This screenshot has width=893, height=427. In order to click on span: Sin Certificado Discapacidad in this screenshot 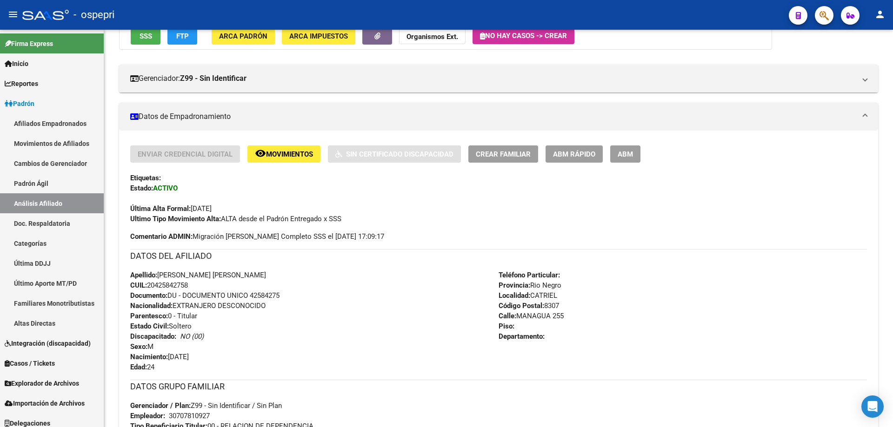, I will do `click(400, 154)`.